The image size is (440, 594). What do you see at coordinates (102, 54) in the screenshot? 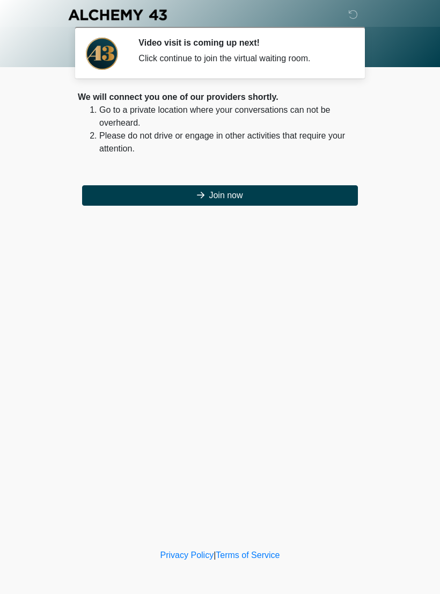
I see `img: Agent Avatar` at bounding box center [102, 54].